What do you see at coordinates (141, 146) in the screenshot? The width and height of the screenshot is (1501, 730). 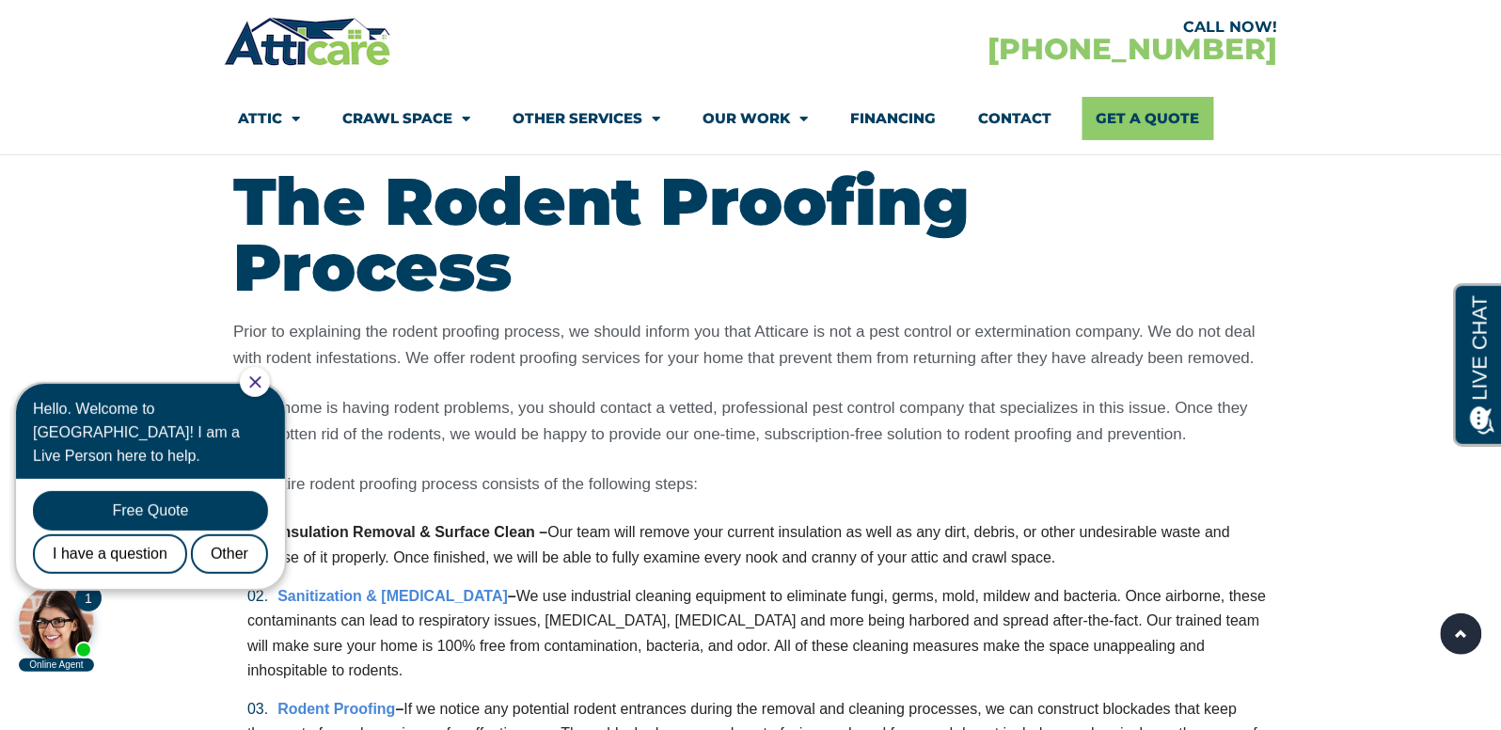 I see `div: Free Quote` at bounding box center [141, 146].